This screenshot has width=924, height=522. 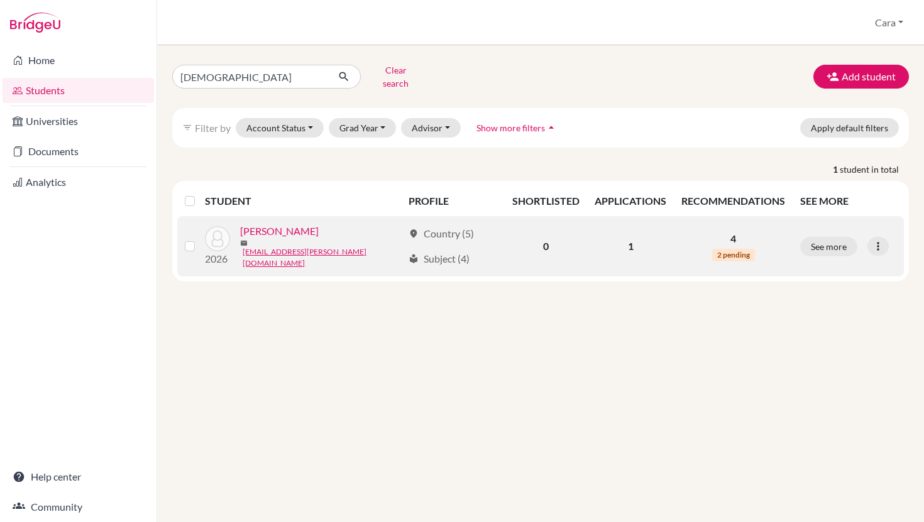 What do you see at coordinates (413, 234) in the screenshot?
I see `span: location_on` at bounding box center [413, 234].